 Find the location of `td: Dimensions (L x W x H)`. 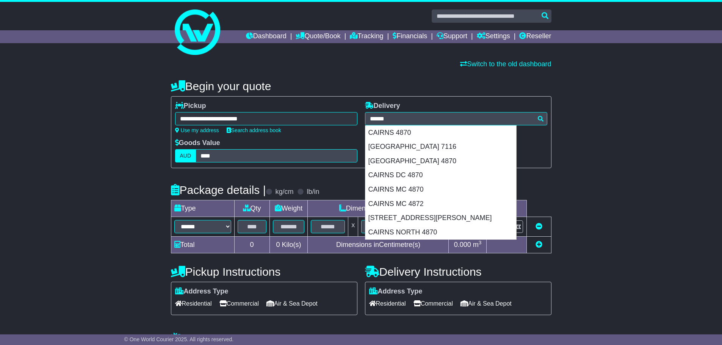

td: Dimensions (L x W x H) is located at coordinates (378, 209).